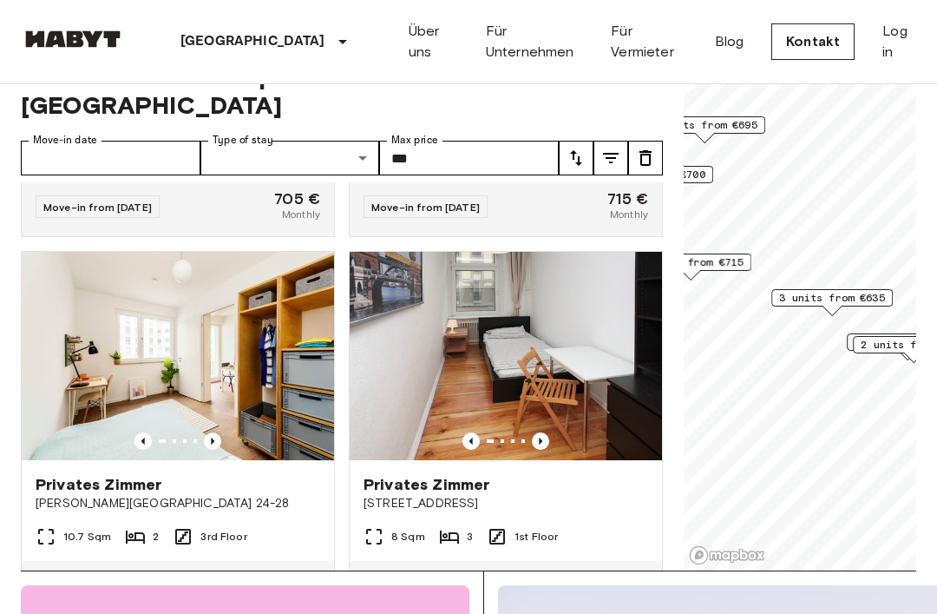 The width and height of the screenshot is (937, 614). I want to click on img: Habyt, so click(73, 39).